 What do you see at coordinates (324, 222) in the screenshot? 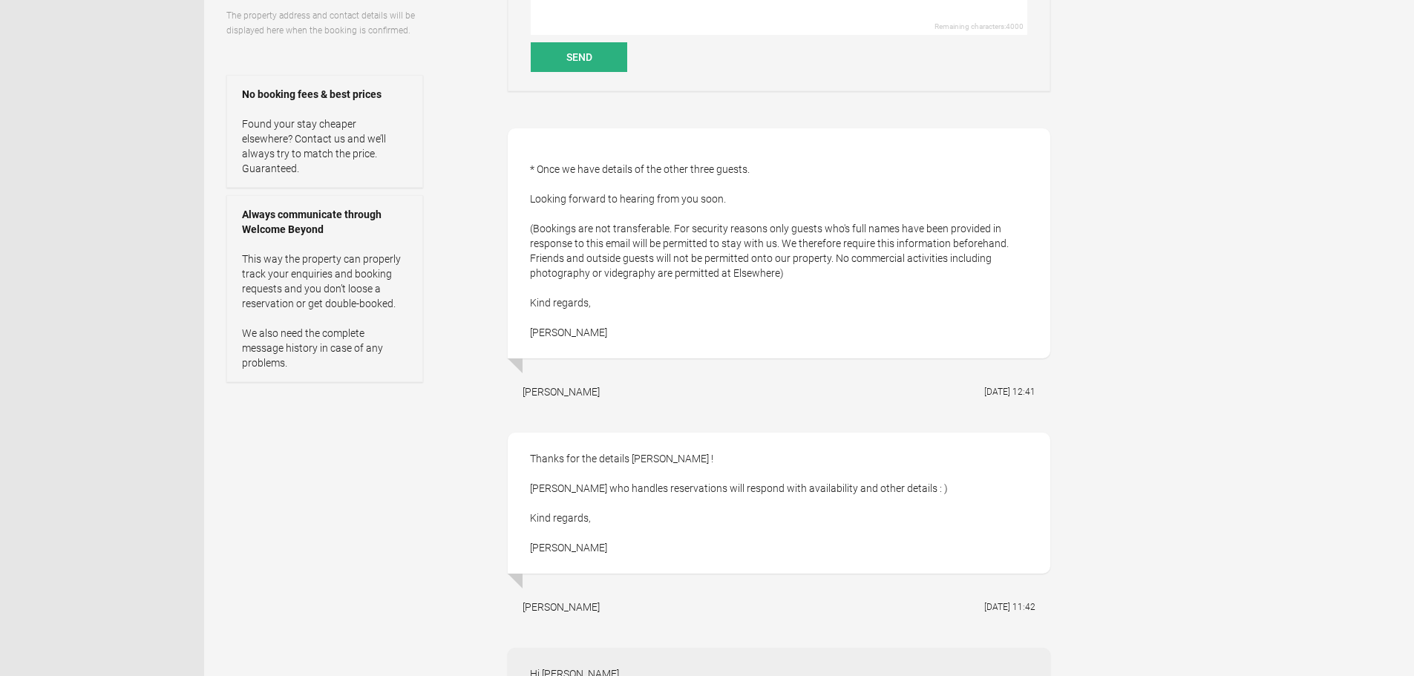
I see `strong: Always communicate through Welcome Beyond` at bounding box center [324, 222].